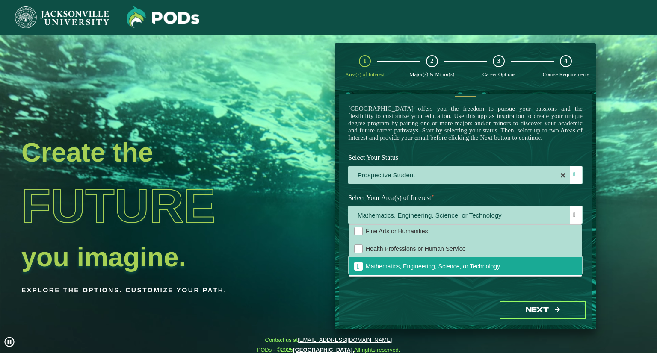  What do you see at coordinates (465, 175) in the screenshot?
I see `label: Prospective Student` at bounding box center [465, 175].